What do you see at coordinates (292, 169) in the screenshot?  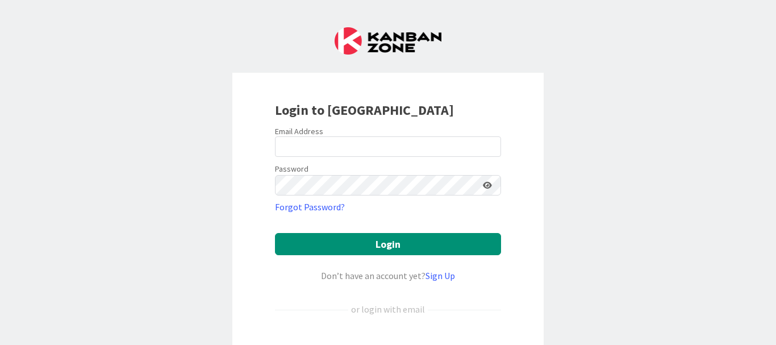 I see `label: Password` at bounding box center [292, 169].